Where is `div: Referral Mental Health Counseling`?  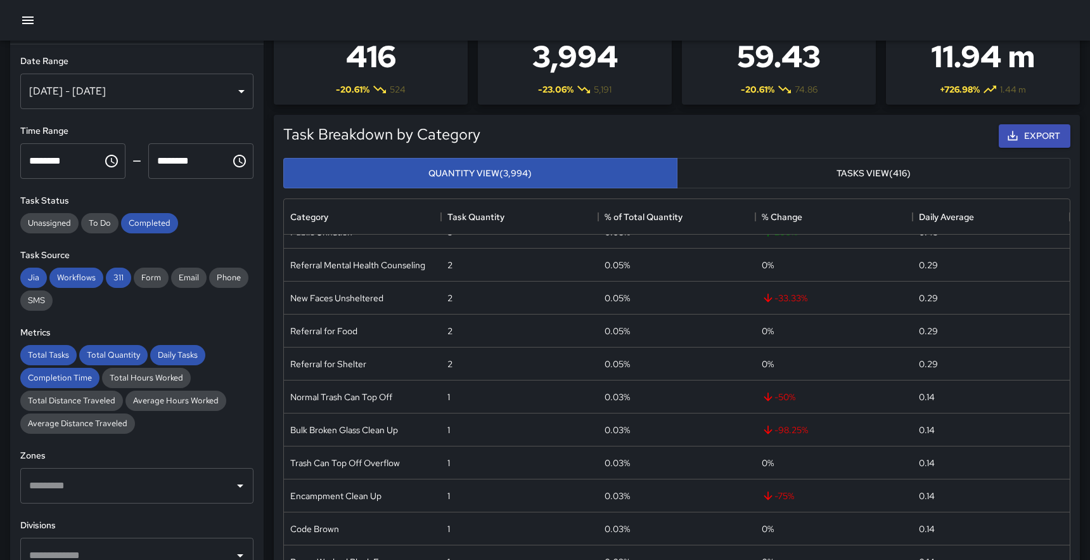
div: Referral Mental Health Counseling is located at coordinates (357, 265).